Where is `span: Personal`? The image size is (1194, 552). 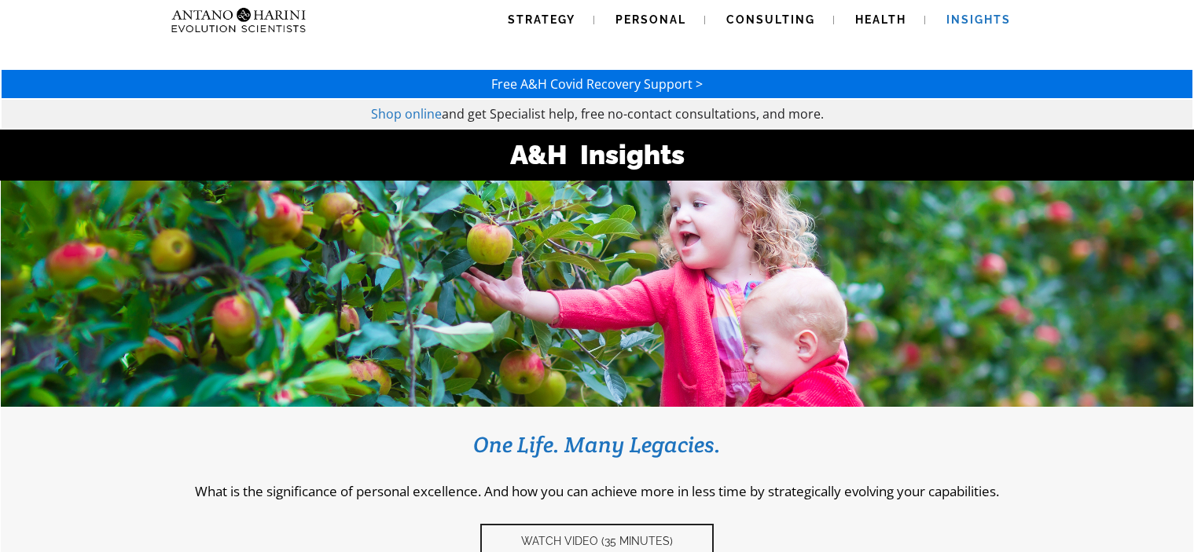 span: Personal is located at coordinates (651, 20).